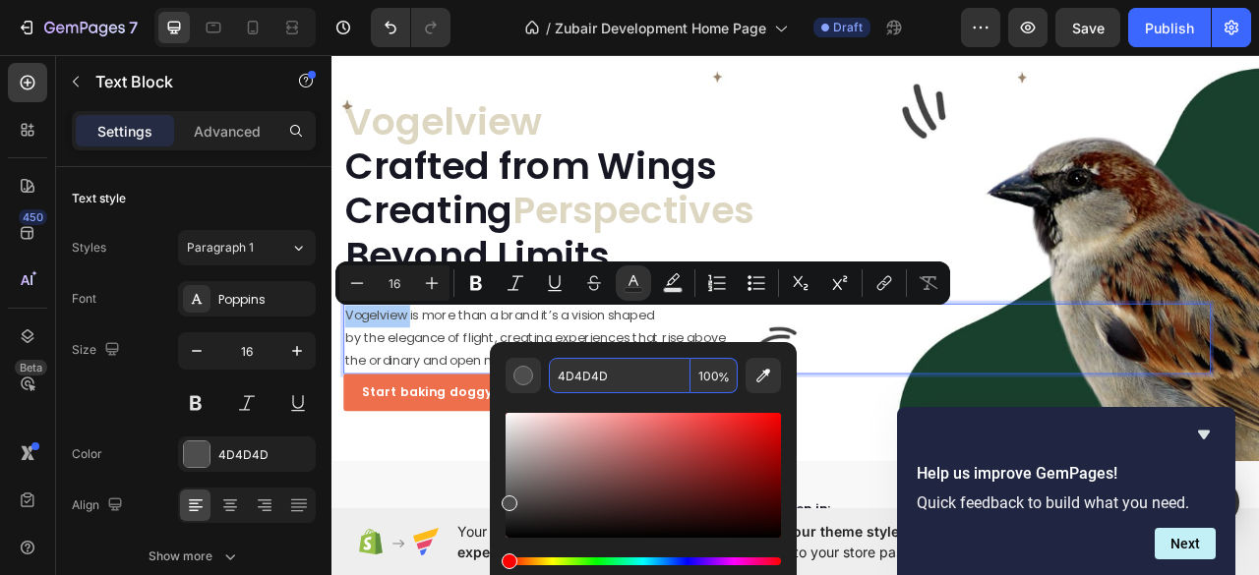  What do you see at coordinates (87, 454) in the screenshot?
I see `div: Color` at bounding box center [87, 454].